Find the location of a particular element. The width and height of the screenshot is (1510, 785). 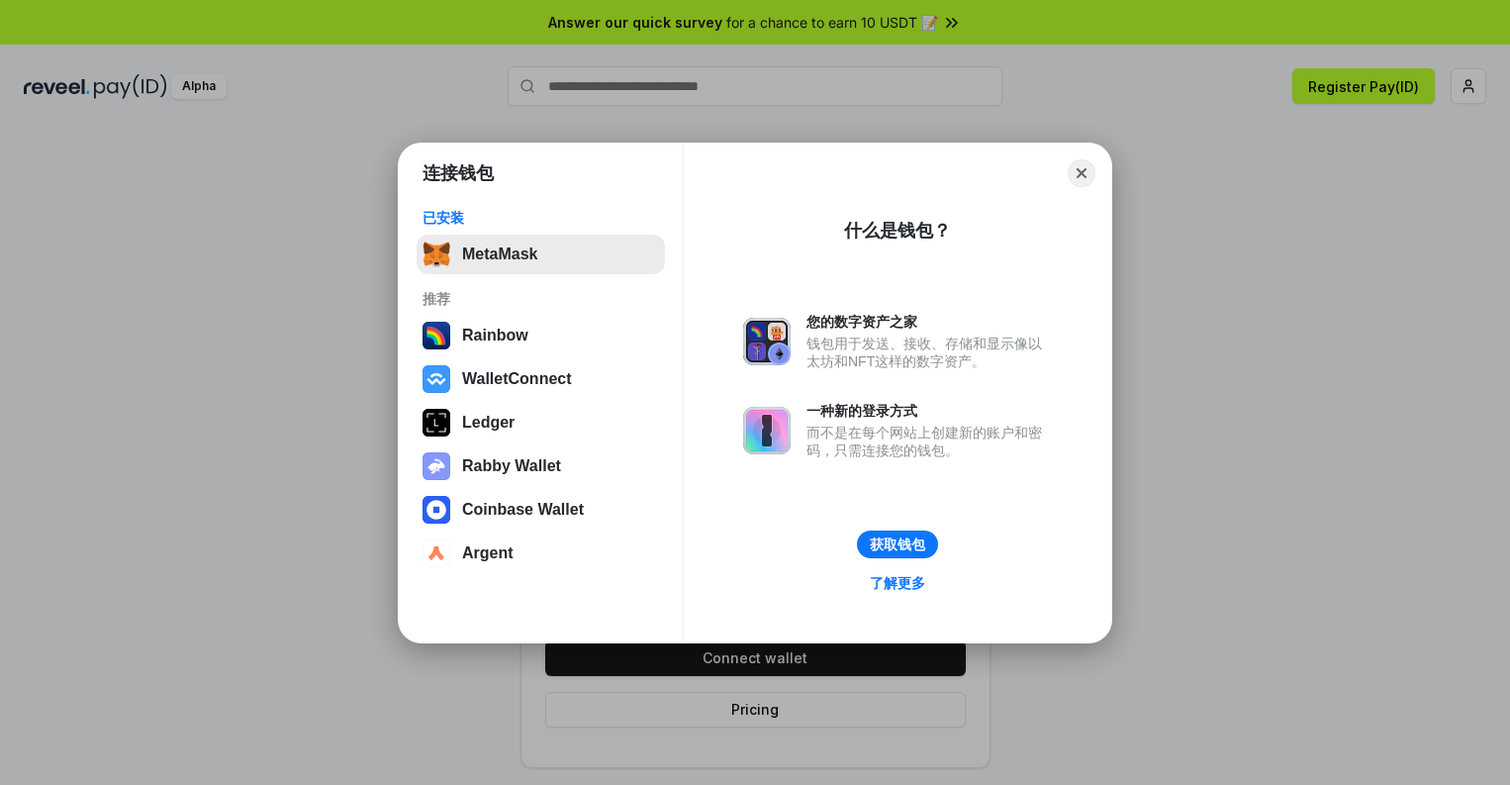

h1: 连接钱包 is located at coordinates (458, 173).